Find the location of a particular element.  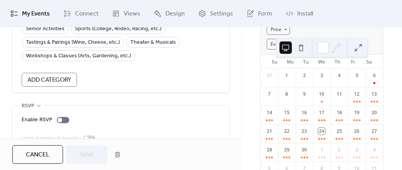

div: 19 is located at coordinates (357, 112).